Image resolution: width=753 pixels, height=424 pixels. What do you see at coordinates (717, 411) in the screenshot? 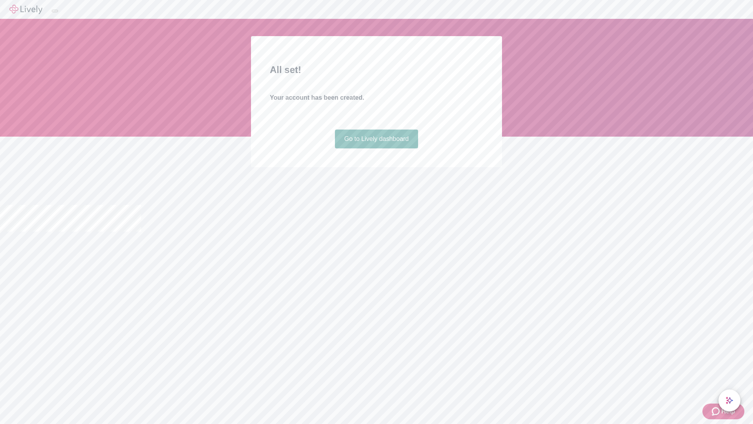
I see `svg: Zendesk support icon` at bounding box center [717, 411].